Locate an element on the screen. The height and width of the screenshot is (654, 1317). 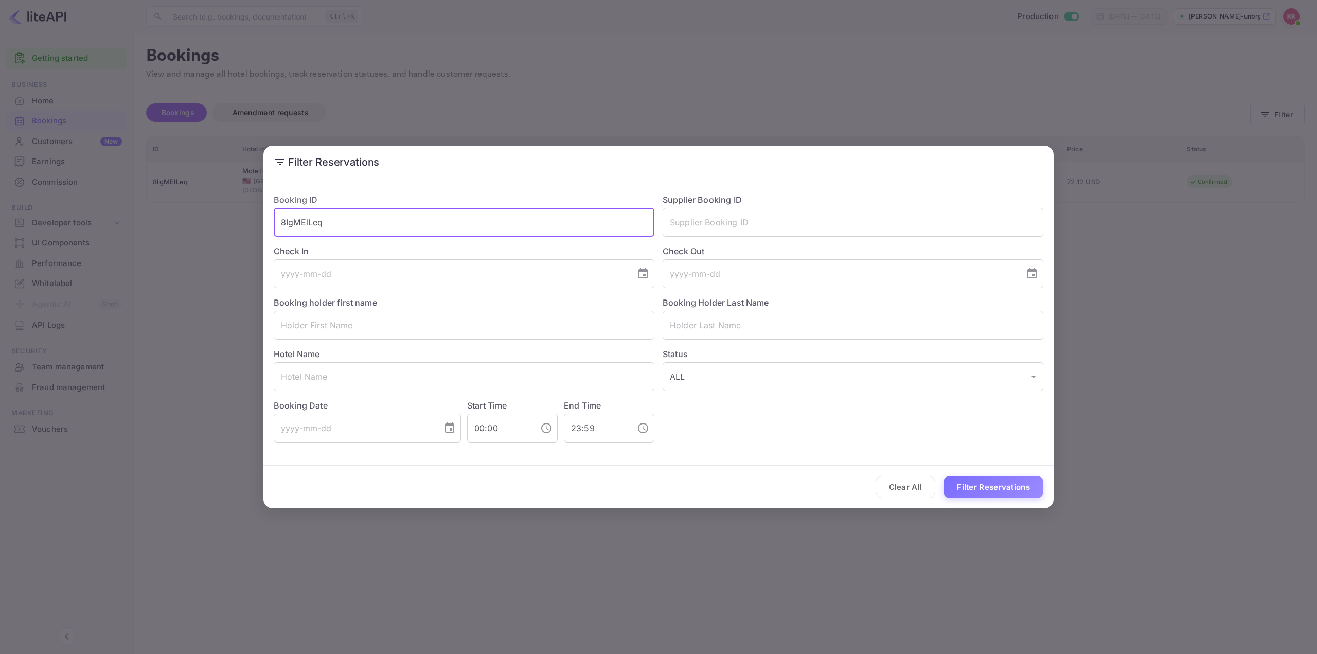
label: Start Time is located at coordinates (487, 405).